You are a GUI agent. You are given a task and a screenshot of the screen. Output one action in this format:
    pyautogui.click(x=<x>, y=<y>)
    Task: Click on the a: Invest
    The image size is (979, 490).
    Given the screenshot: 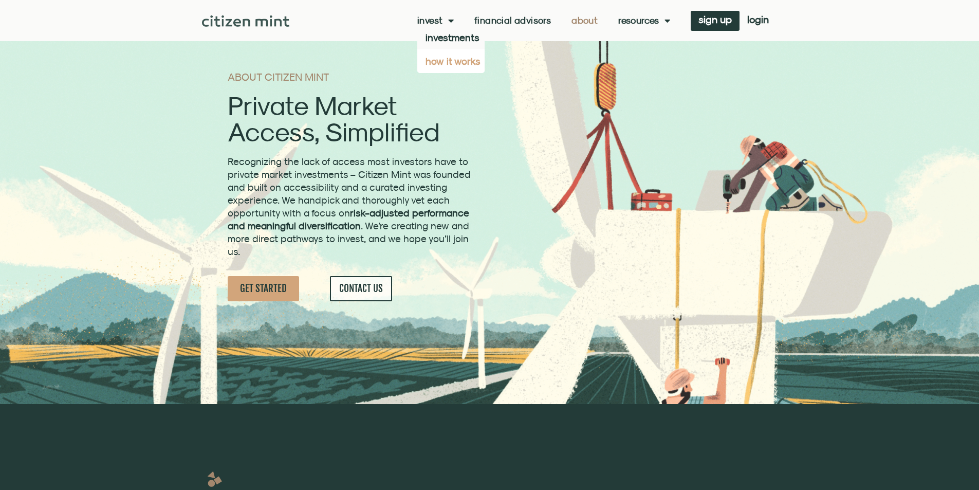 What is the action you would take?
    pyautogui.click(x=435, y=21)
    